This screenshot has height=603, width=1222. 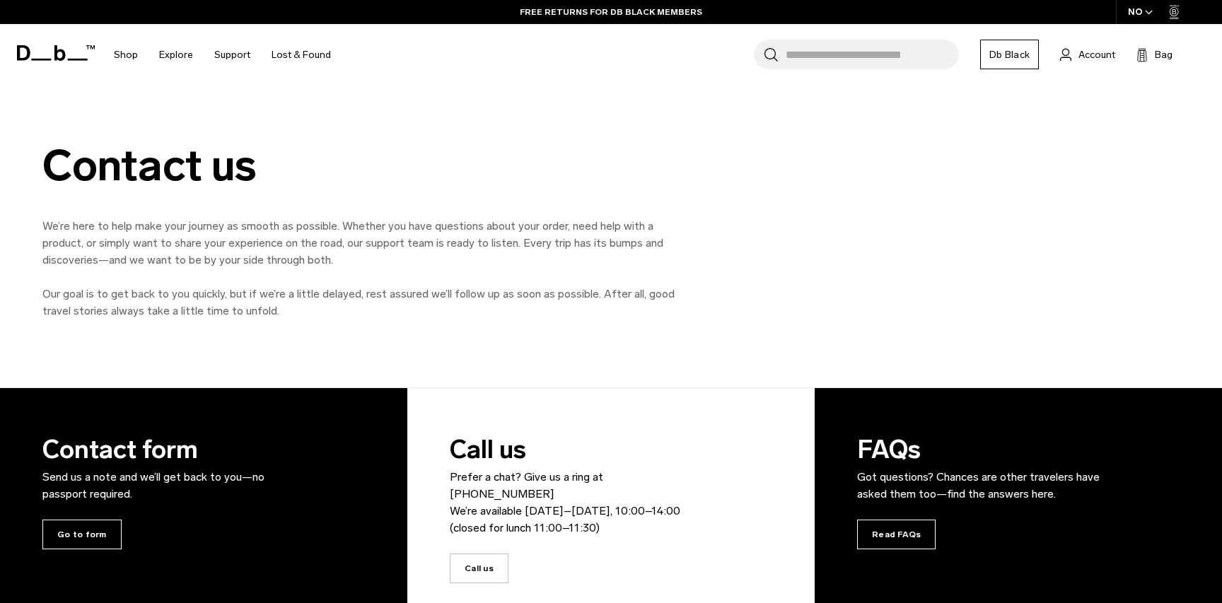 What do you see at coordinates (301, 54) in the screenshot?
I see `a: Lost & Found` at bounding box center [301, 54].